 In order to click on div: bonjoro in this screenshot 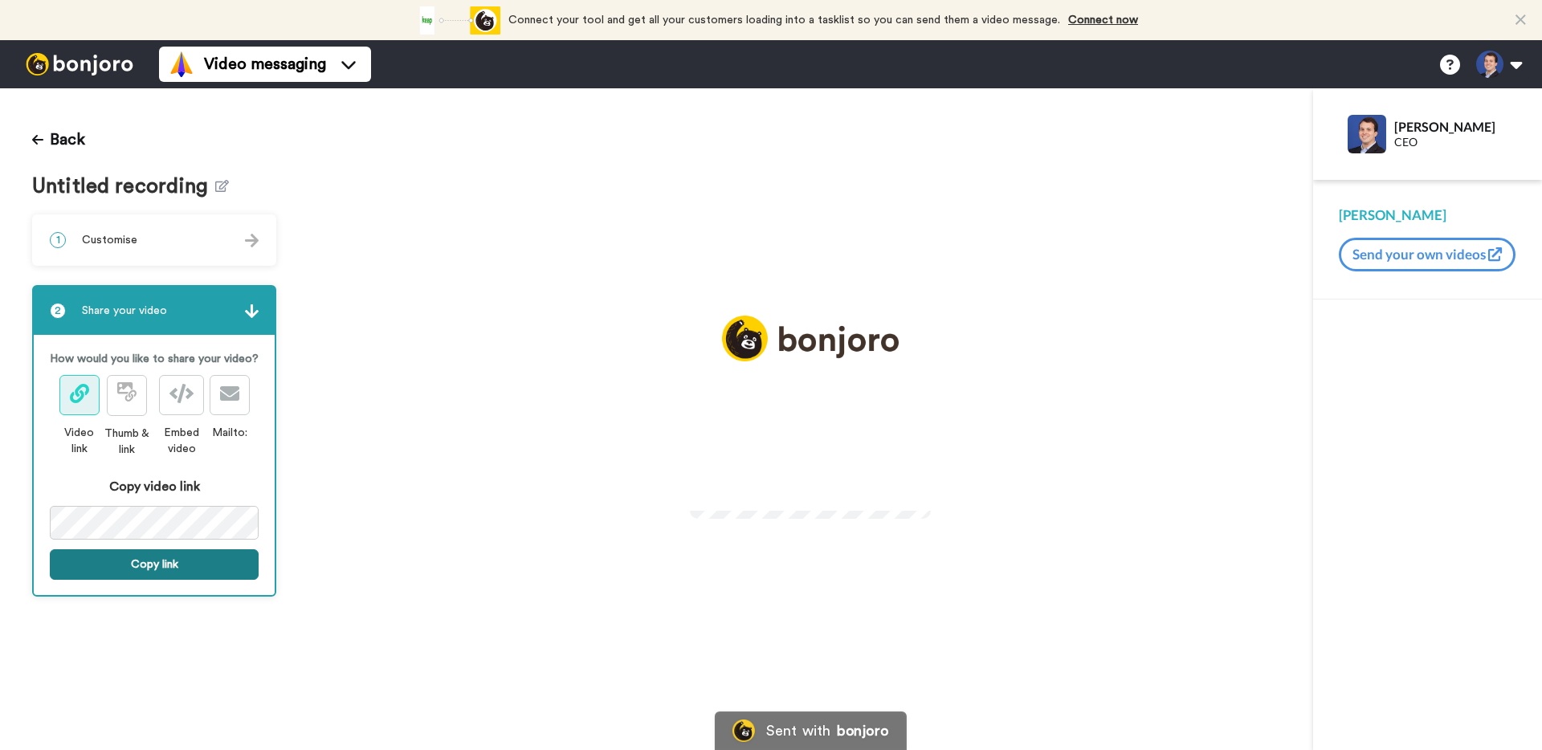, I will do `click(863, 731)`.